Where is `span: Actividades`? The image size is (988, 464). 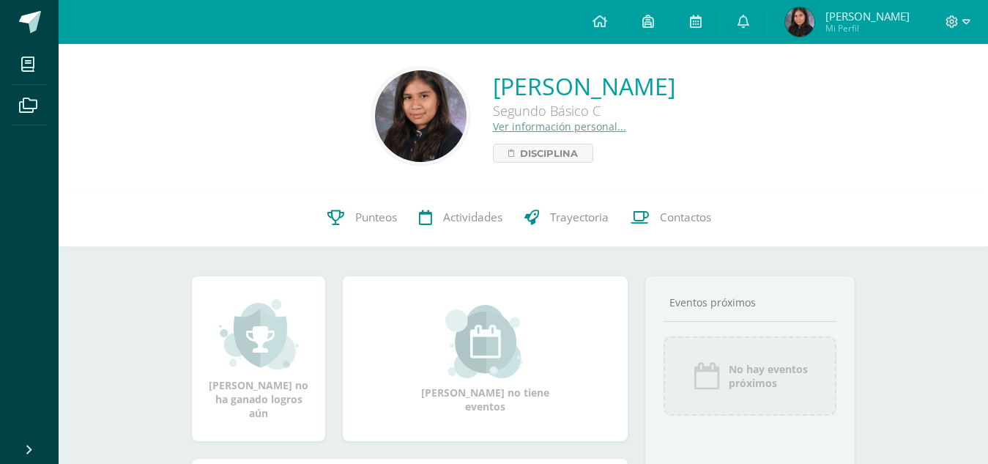
span: Actividades is located at coordinates (472, 217).